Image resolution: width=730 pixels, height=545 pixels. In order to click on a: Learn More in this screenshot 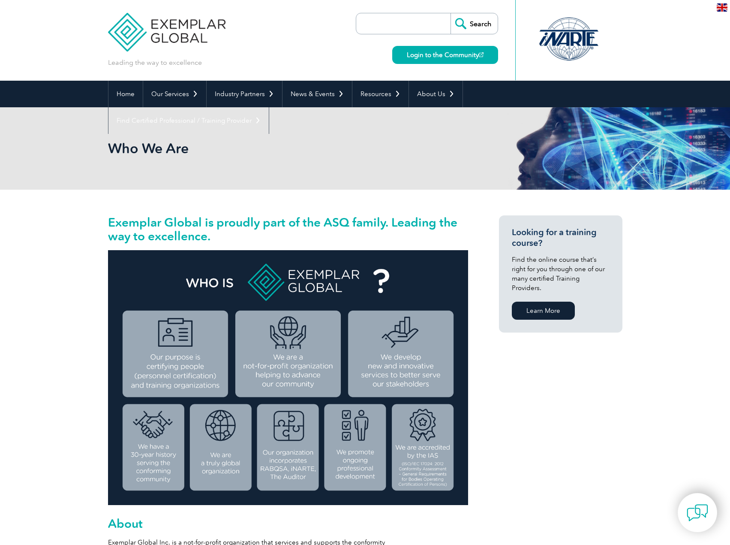, I will do `click(543, 310)`.